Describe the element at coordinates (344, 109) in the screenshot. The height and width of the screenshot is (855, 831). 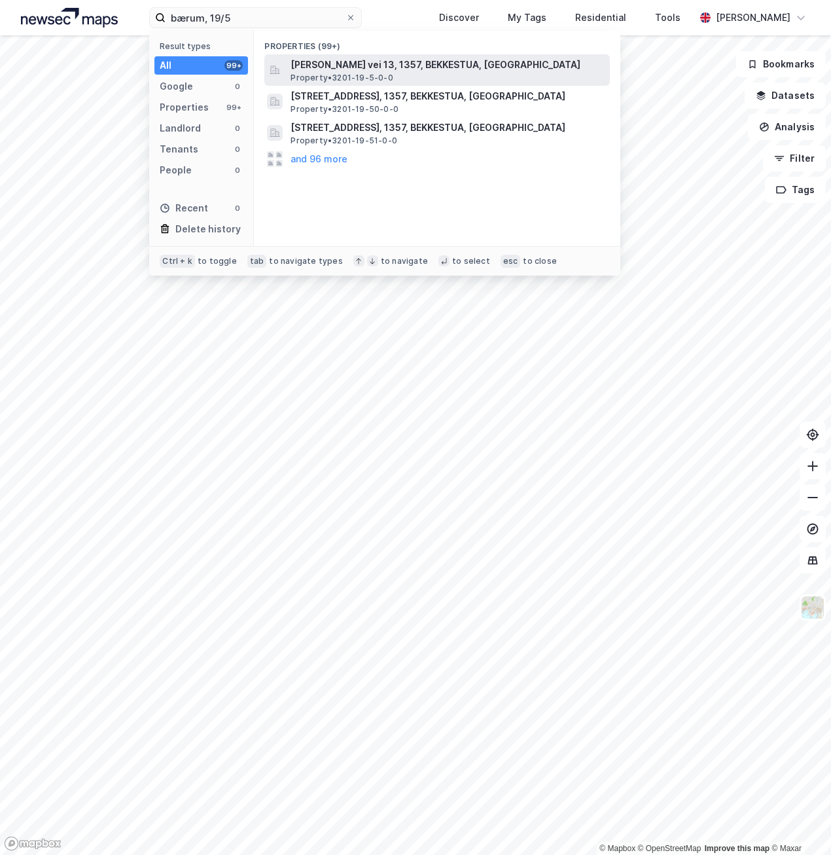
I see `span: Property • 3201-19-50-0-0` at that location.